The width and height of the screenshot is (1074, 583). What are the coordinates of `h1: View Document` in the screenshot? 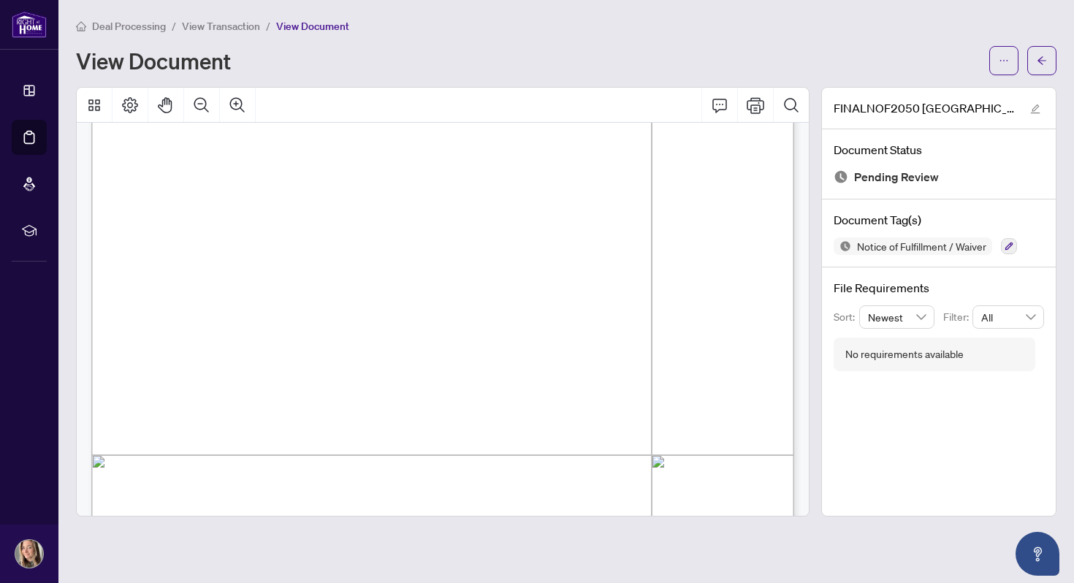 It's located at (153, 61).